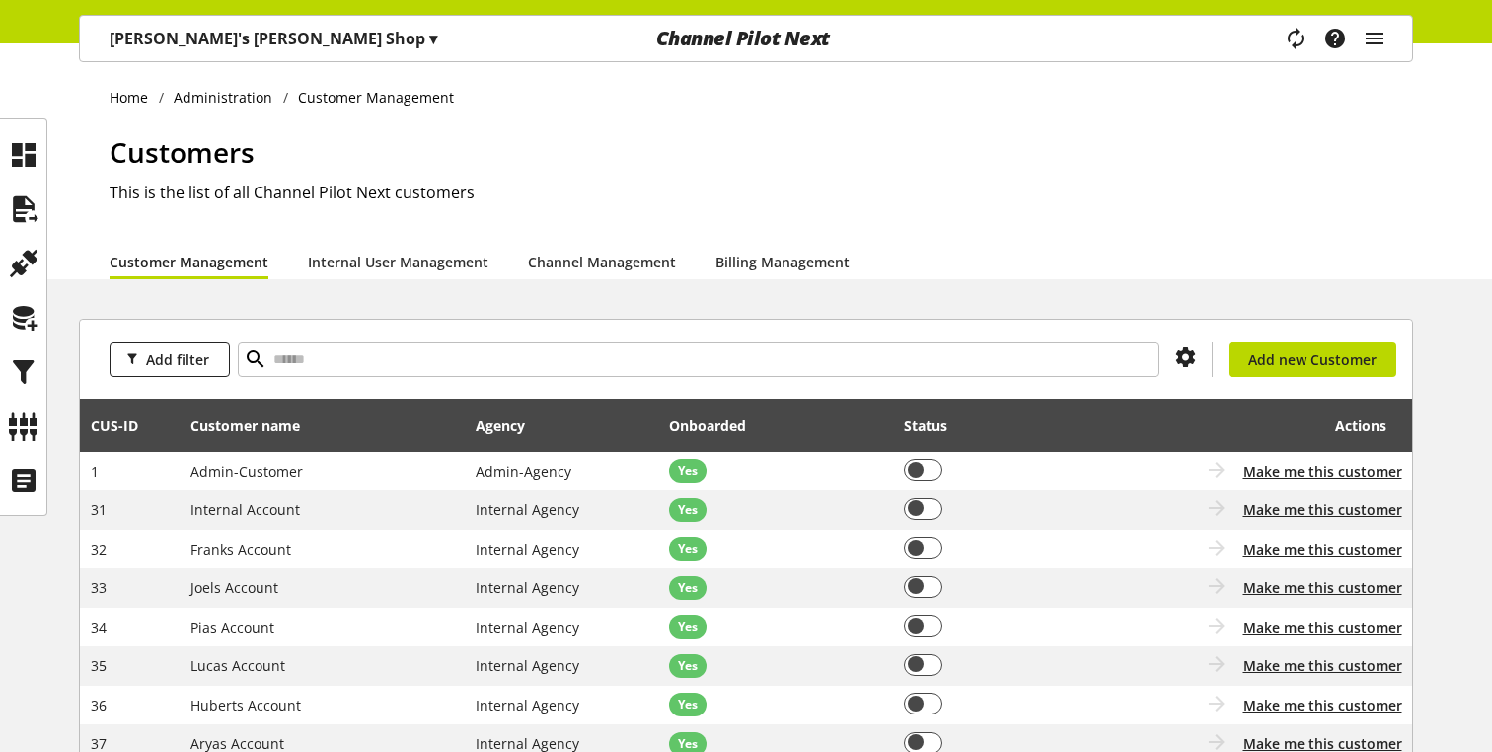 This screenshot has width=1492, height=752. I want to click on span: 36, so click(99, 704).